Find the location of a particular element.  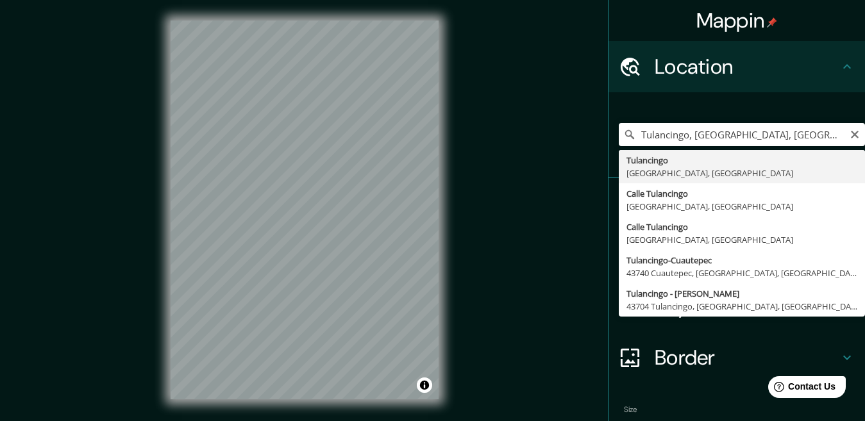

div: Tulancingo-Cuautepec is located at coordinates (742, 260).